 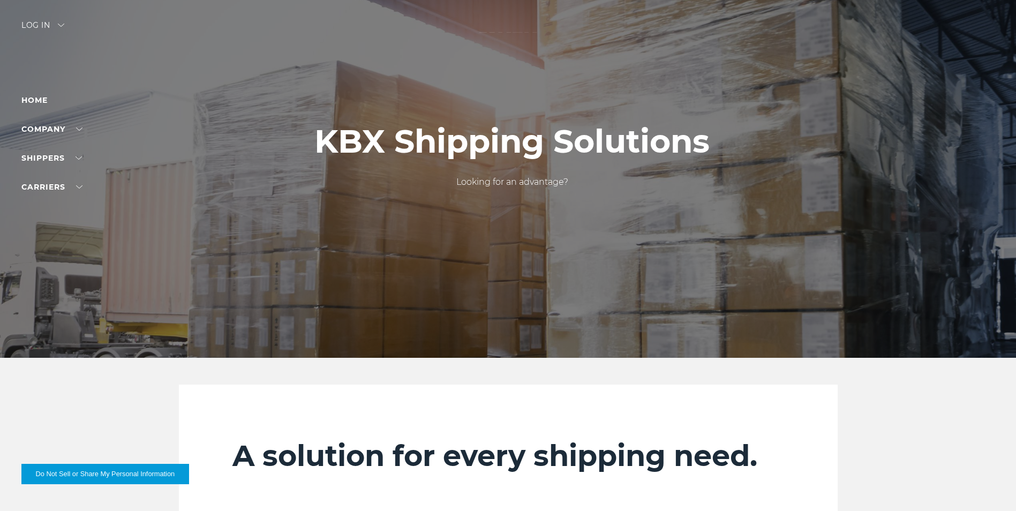 I want to click on a: SHIPPERS, so click(x=51, y=158).